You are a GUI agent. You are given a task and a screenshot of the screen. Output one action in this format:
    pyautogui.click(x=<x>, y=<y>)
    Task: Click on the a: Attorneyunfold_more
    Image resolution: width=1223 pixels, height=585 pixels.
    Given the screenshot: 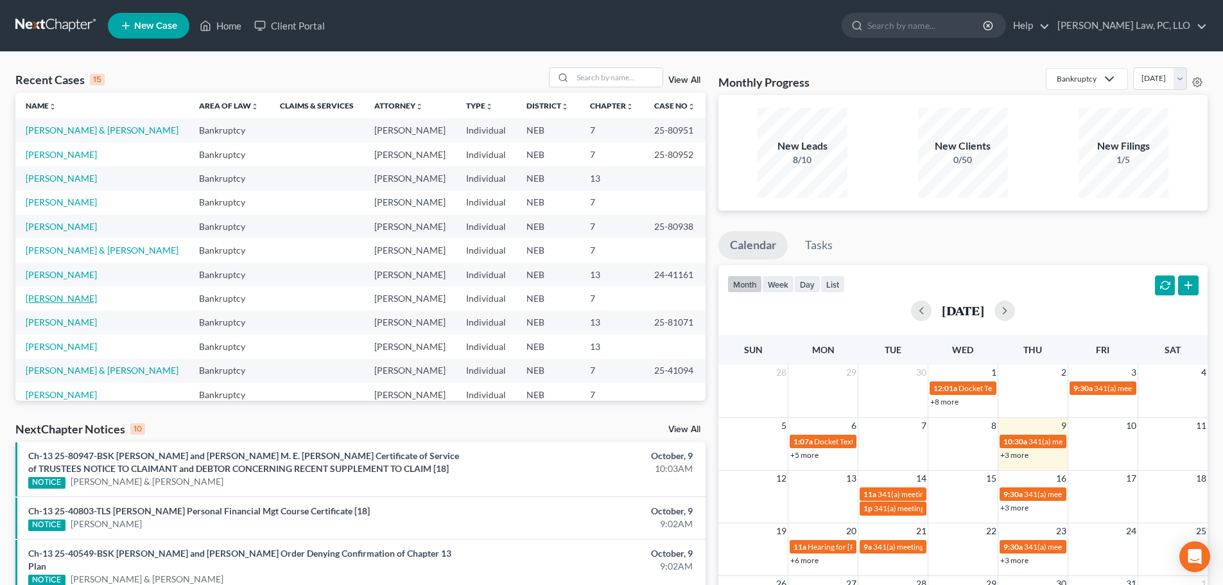 What is the action you would take?
    pyautogui.click(x=399, y=105)
    